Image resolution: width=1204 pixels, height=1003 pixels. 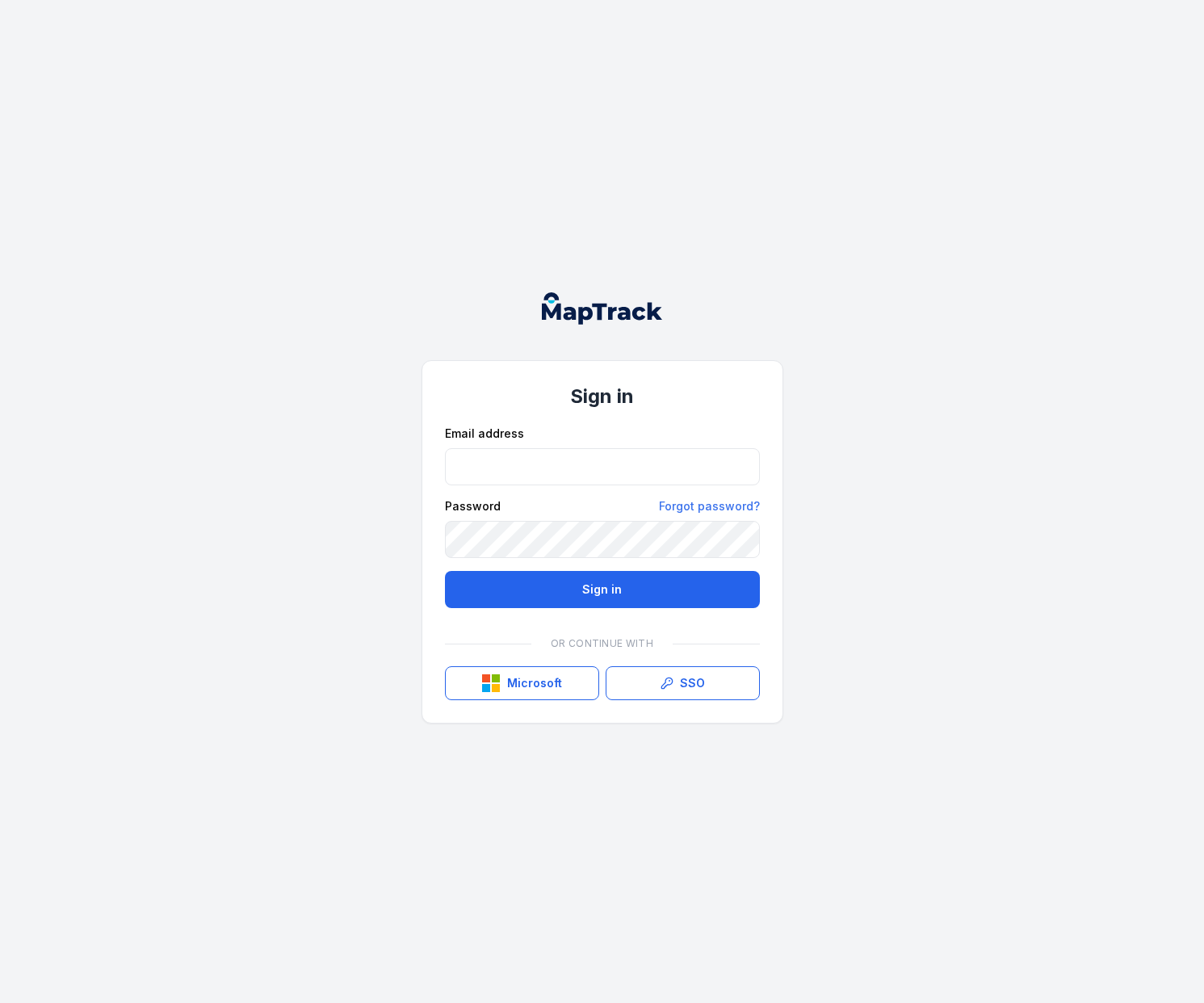 I want to click on label: Email address, so click(x=485, y=434).